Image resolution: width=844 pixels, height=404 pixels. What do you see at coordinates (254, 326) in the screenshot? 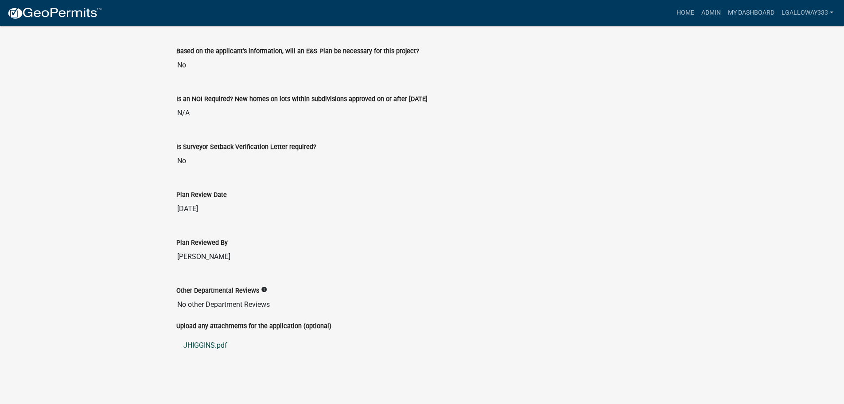
I see `label: Upload any attachments for the application (optional)` at bounding box center [254, 326].